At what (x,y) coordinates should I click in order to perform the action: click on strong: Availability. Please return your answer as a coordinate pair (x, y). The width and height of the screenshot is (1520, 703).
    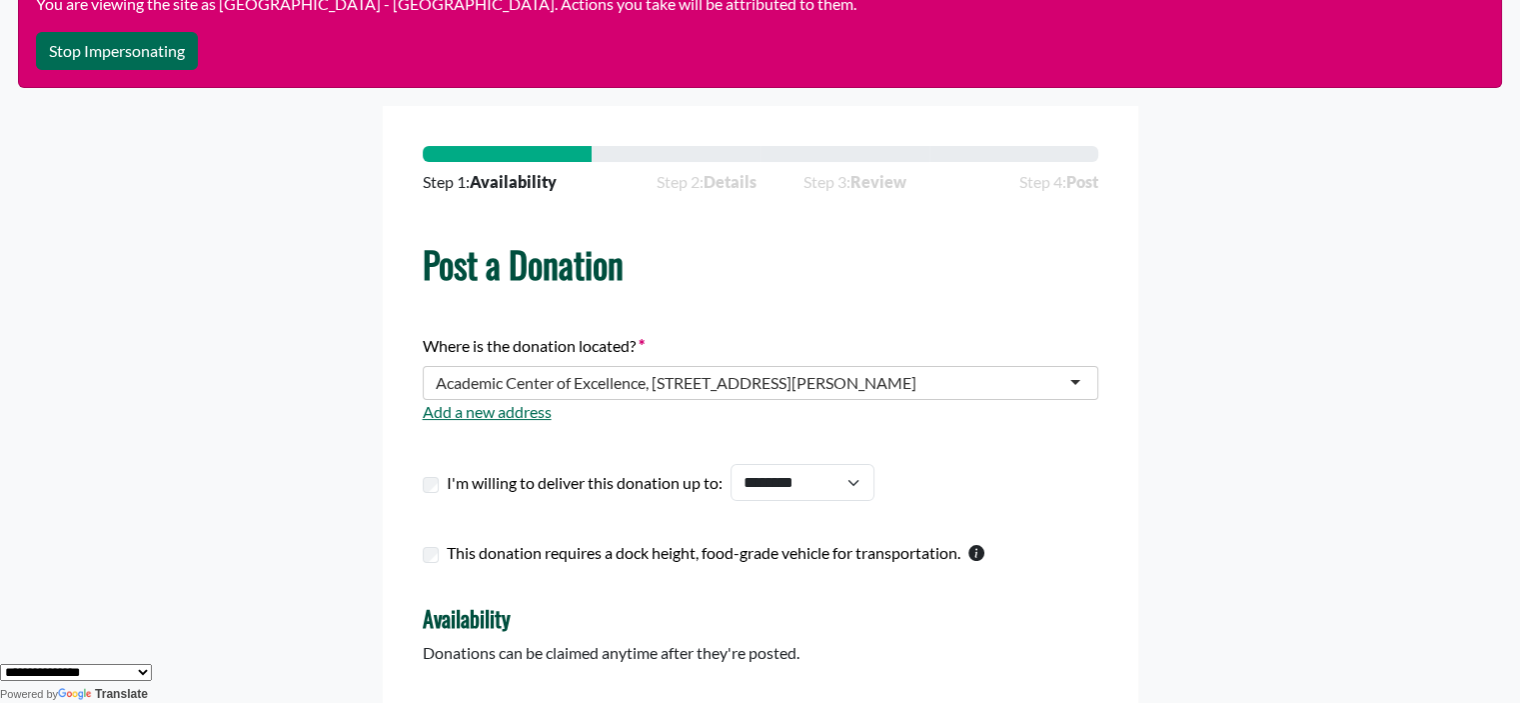
    Looking at the image, I should click on (513, 181).